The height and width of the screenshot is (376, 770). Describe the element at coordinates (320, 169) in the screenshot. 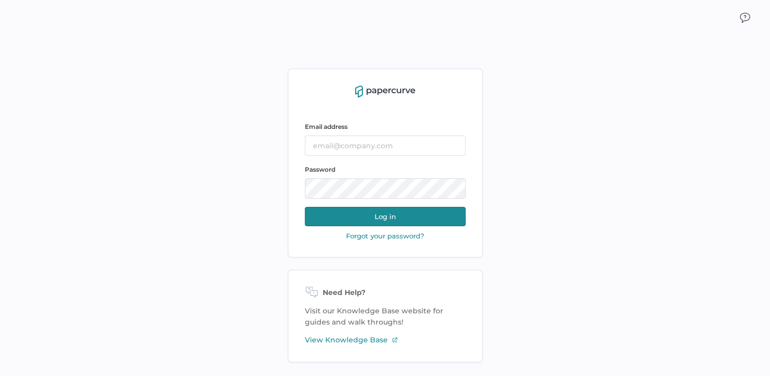

I see `span: Password` at that location.